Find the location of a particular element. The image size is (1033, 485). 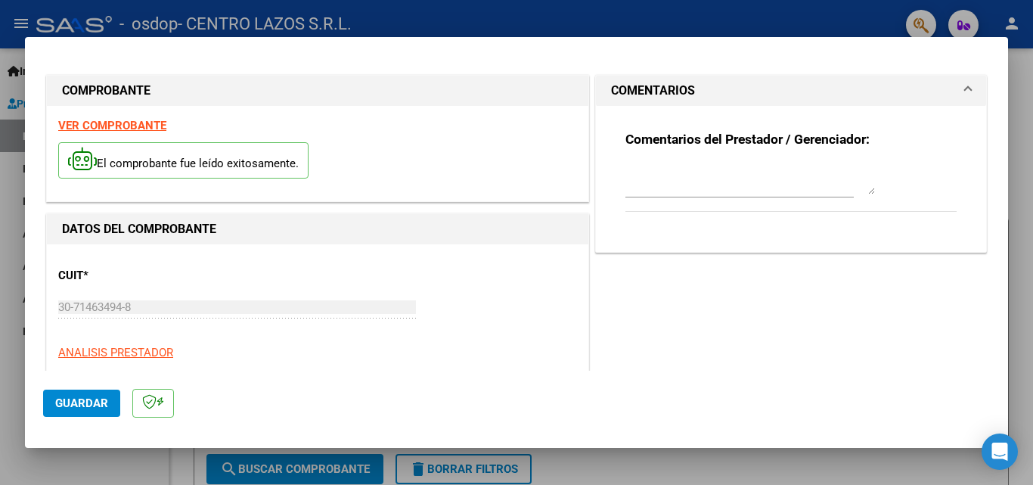

div: COMENTARIOS is located at coordinates (791, 178).